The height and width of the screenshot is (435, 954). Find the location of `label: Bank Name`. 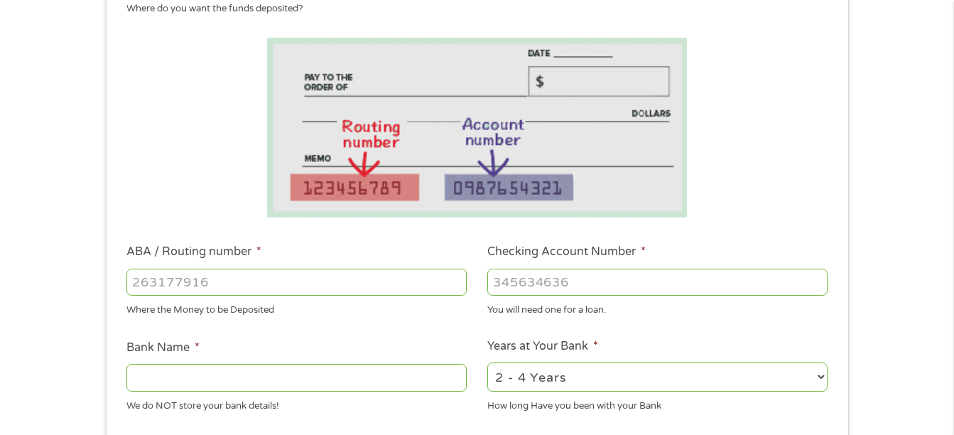

label: Bank Name is located at coordinates (163, 347).